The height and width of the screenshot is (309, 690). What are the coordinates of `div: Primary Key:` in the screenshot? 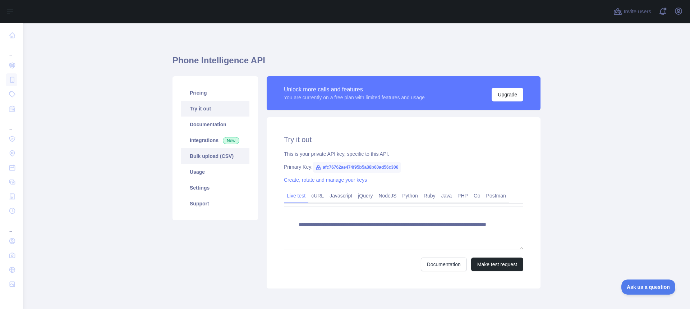 It's located at (404, 167).